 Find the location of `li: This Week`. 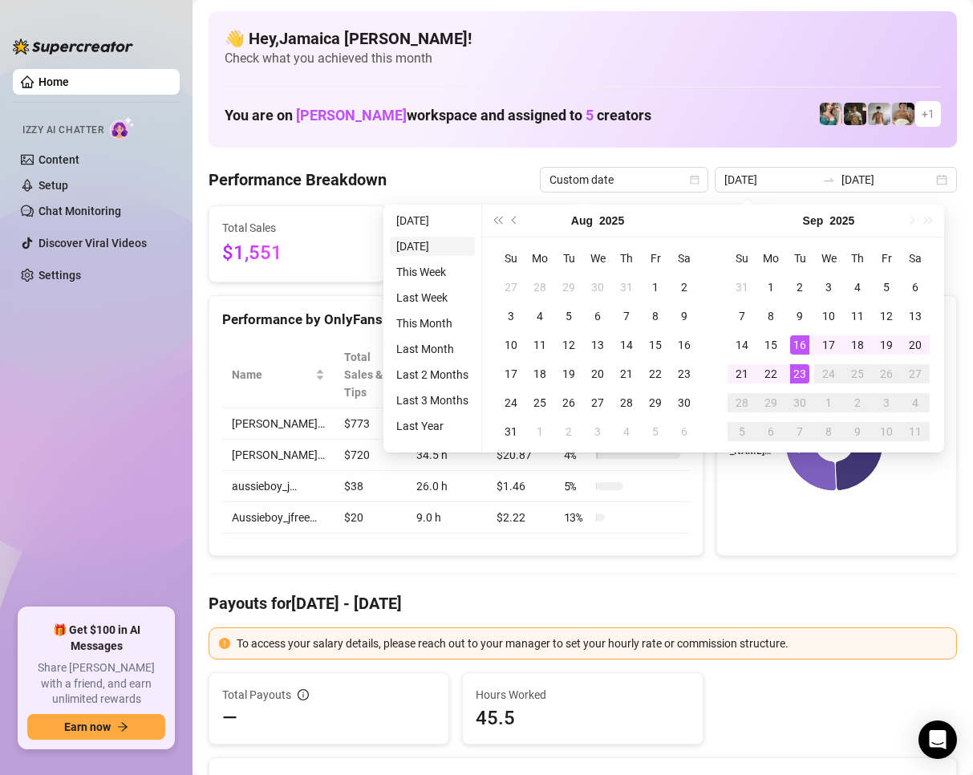

li: This Week is located at coordinates (432, 272).